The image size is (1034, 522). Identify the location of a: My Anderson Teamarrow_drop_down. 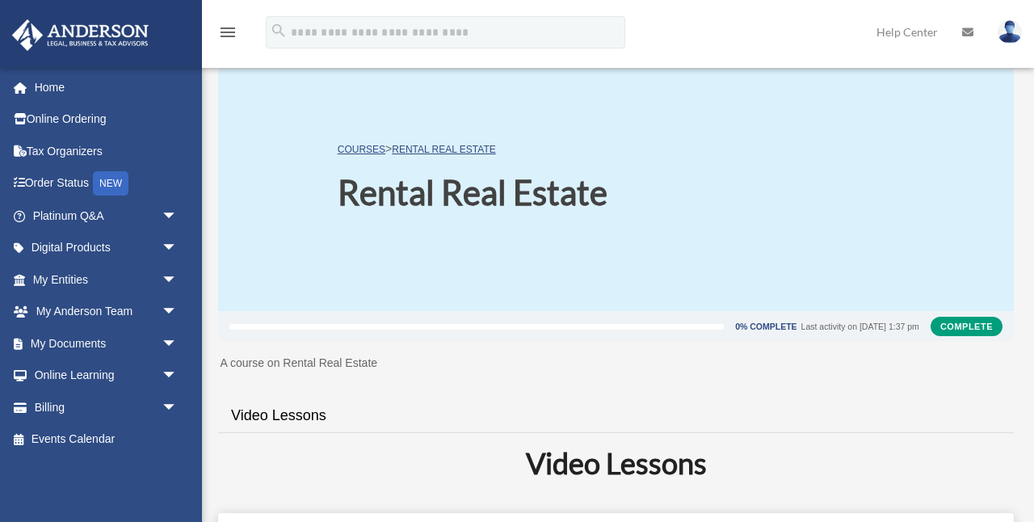
(107, 312).